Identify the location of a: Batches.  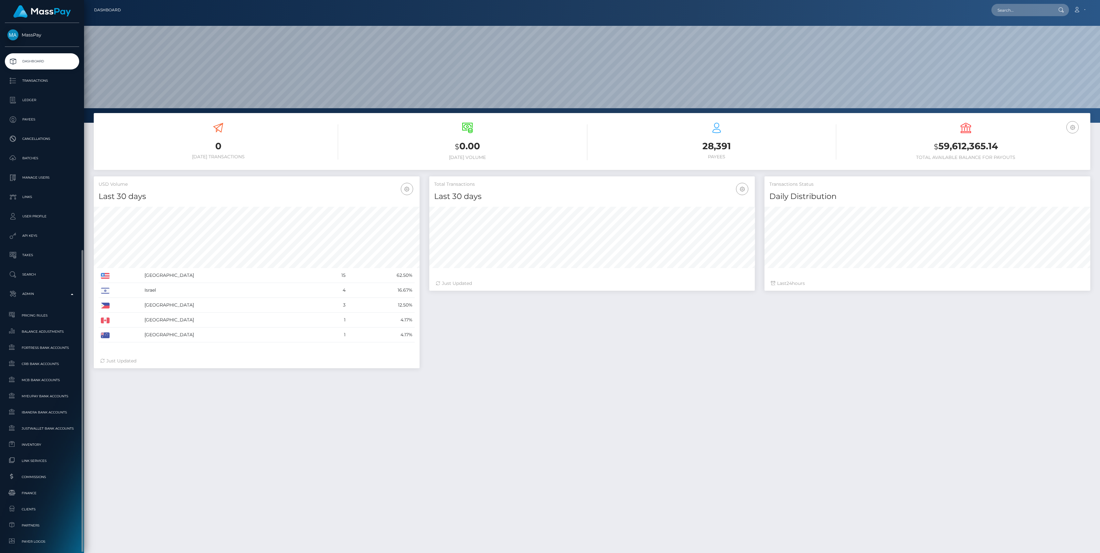
(42, 158).